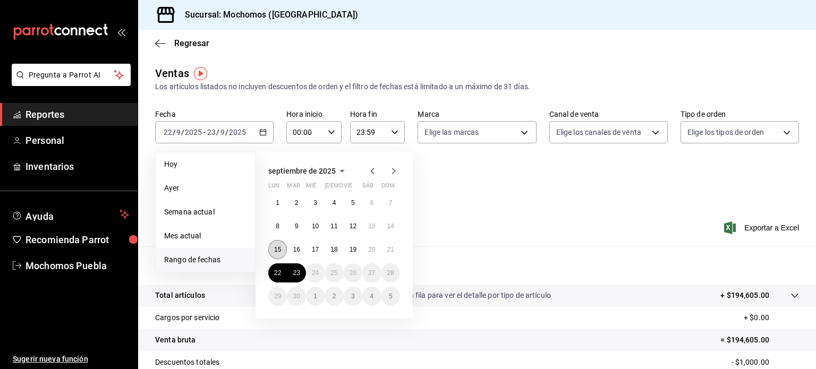 This screenshot has height=369, width=816. What do you see at coordinates (277, 226) in the screenshot?
I see `button: 8 de septiembre de 2025` at bounding box center [277, 226].